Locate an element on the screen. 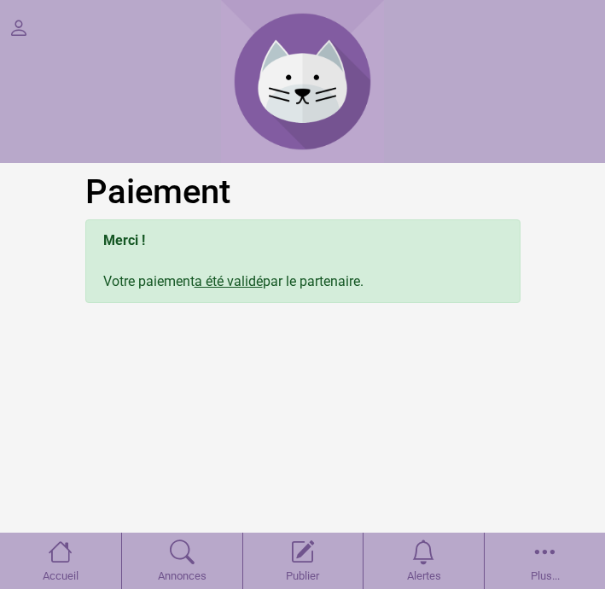 The height and width of the screenshot is (589, 605). a: Plus... is located at coordinates (544, 561).